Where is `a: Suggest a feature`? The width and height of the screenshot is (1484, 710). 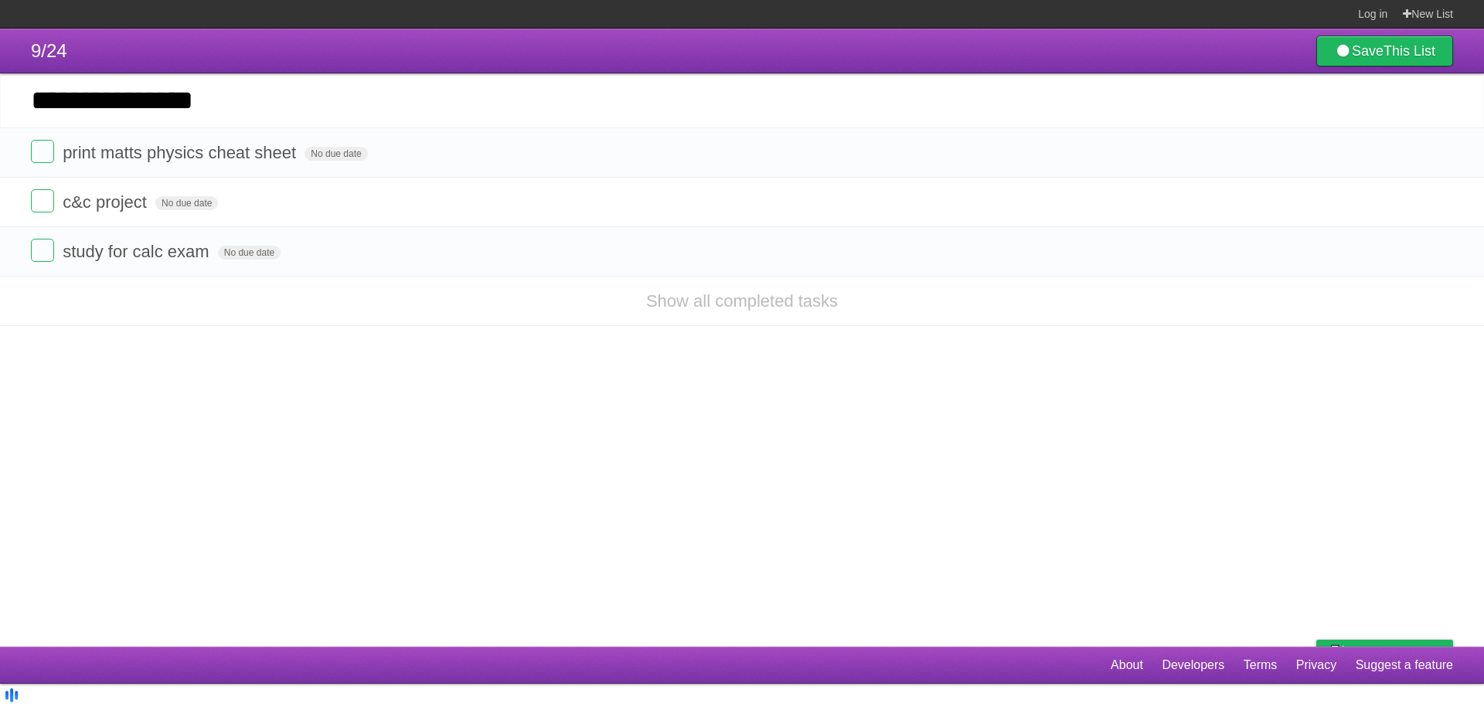
a: Suggest a feature is located at coordinates (1404, 665).